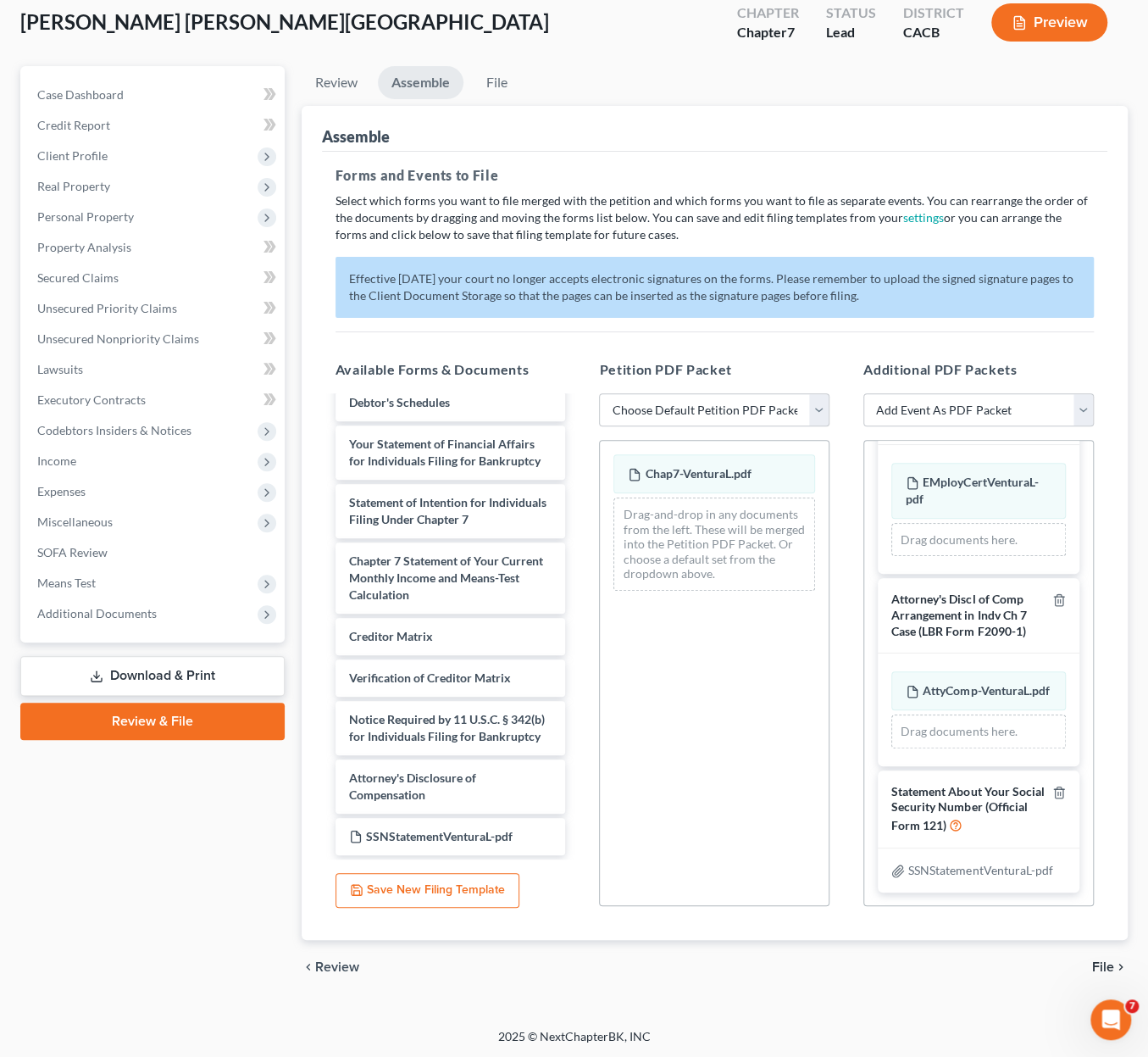 The image size is (1148, 1057). Describe the element at coordinates (73, 186) in the screenshot. I see `span: Real Property` at that location.